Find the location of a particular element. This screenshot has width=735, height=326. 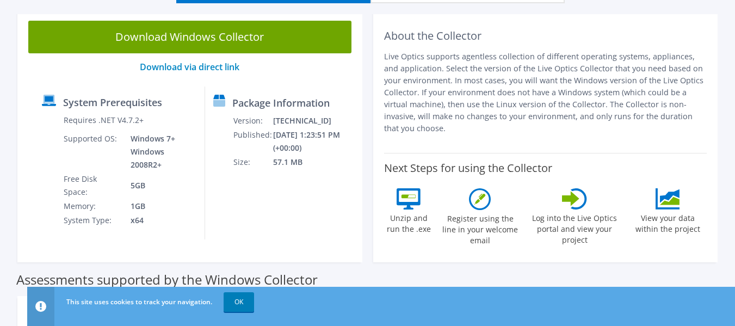

label: Unzip and run the .exe is located at coordinates (409, 222).